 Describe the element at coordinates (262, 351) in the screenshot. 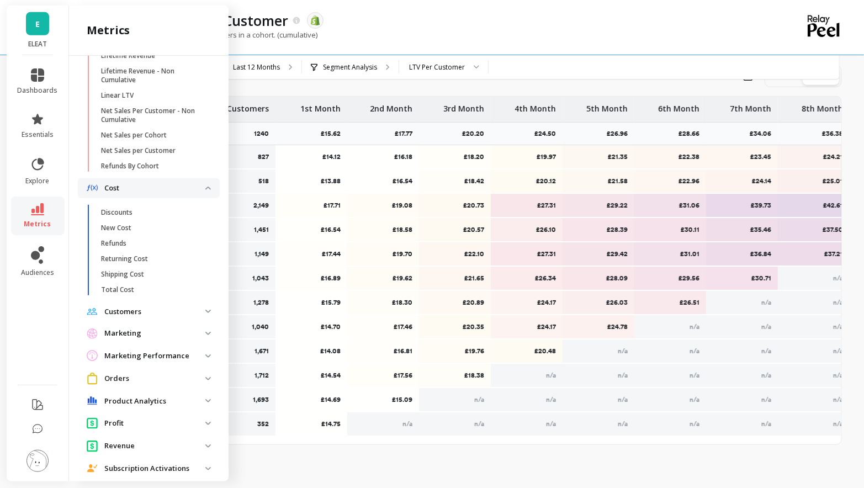

I see `p: 1,671` at that location.